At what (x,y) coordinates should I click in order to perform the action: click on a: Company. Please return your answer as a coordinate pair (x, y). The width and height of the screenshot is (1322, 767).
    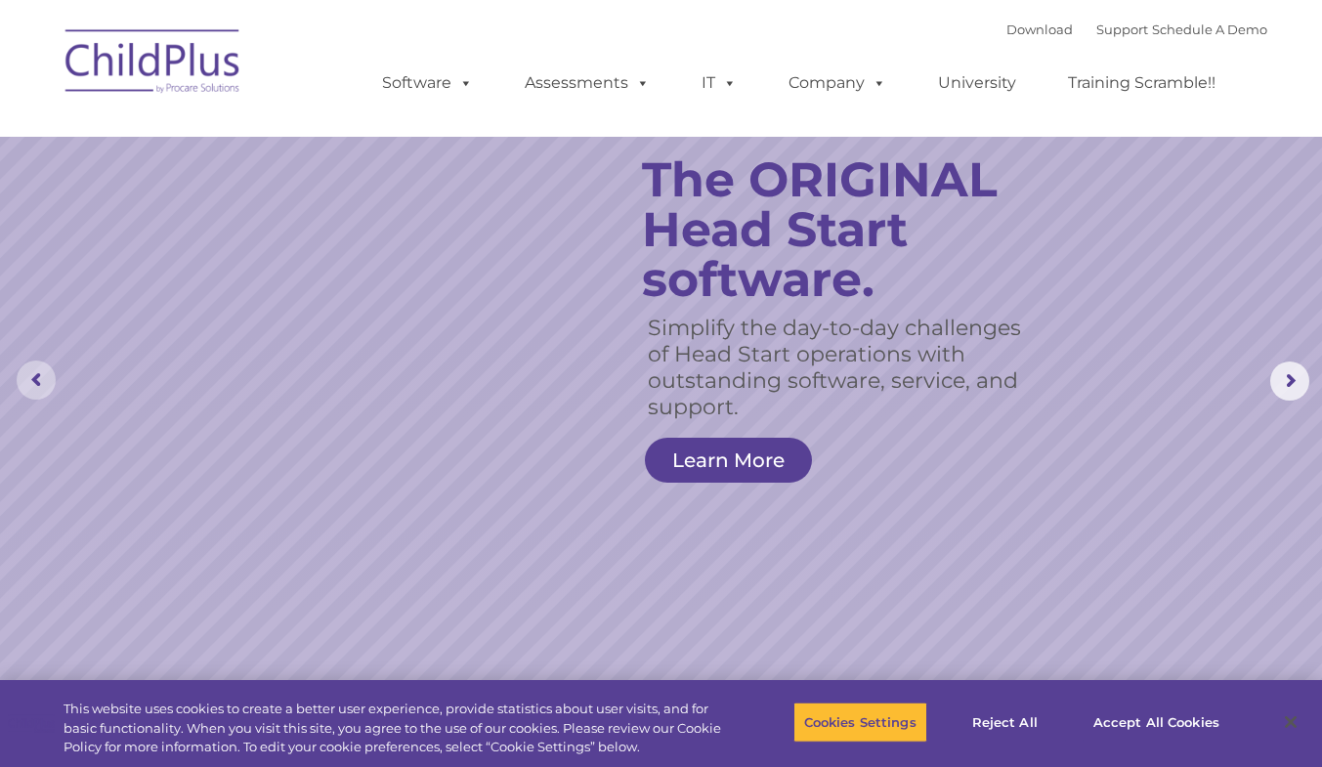
    Looking at the image, I should click on (837, 83).